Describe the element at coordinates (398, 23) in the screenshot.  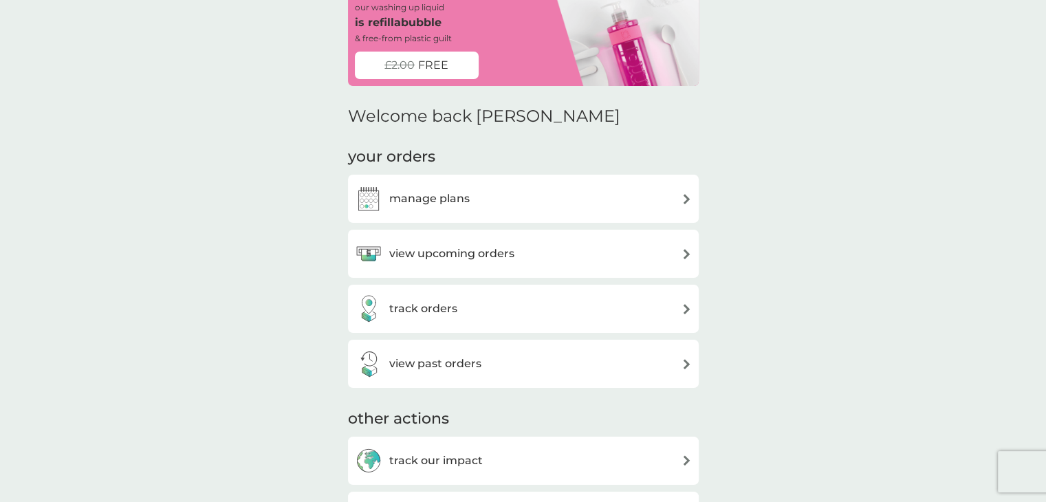
I see `p: is refillabubble` at that location.